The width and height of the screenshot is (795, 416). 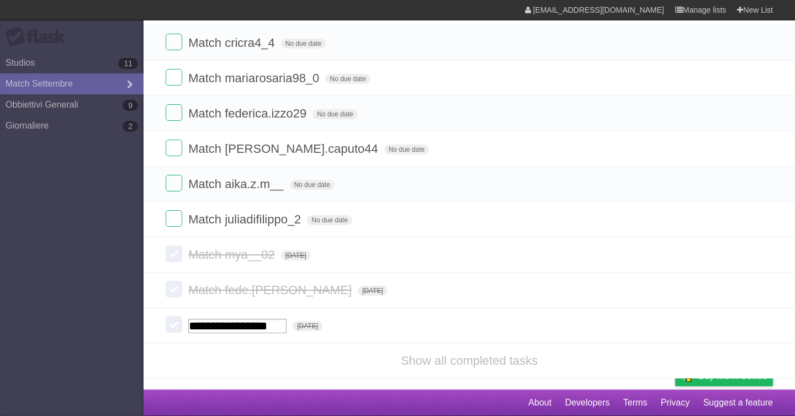 What do you see at coordinates (39, 37) in the screenshot?
I see `div: Flask` at bounding box center [39, 37].